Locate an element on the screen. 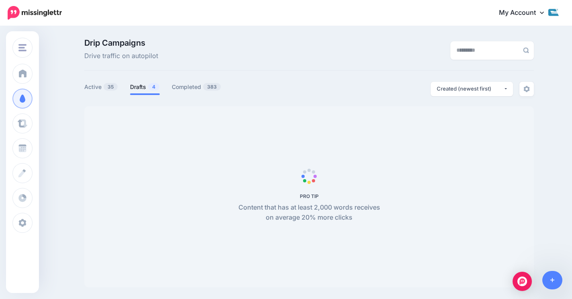  div: Open Intercom Messenger is located at coordinates (522, 282).